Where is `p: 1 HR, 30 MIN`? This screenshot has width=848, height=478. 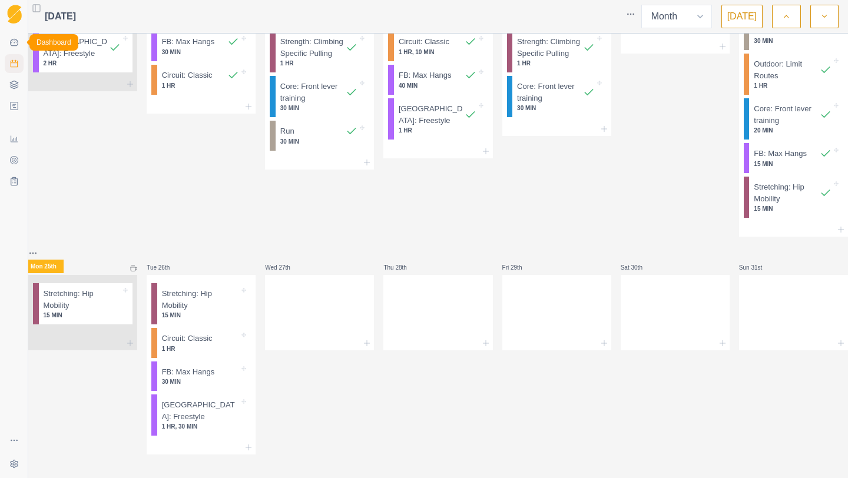
p: 1 HR, 30 MIN is located at coordinates (201, 427).